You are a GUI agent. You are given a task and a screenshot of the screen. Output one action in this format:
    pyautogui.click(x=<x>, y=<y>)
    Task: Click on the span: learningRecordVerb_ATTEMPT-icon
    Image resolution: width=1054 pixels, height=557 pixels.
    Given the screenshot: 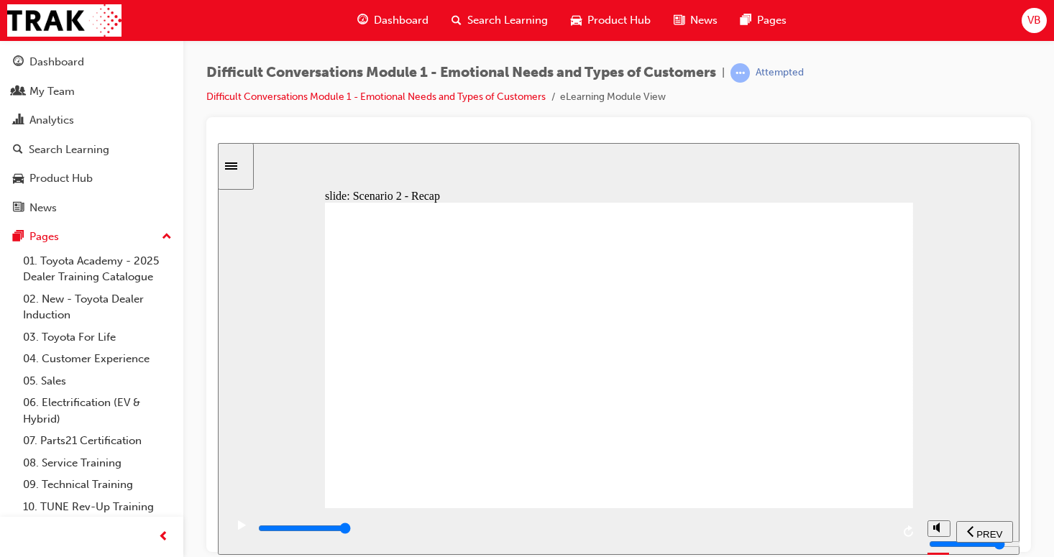 What is the action you would take?
    pyautogui.click(x=740, y=73)
    